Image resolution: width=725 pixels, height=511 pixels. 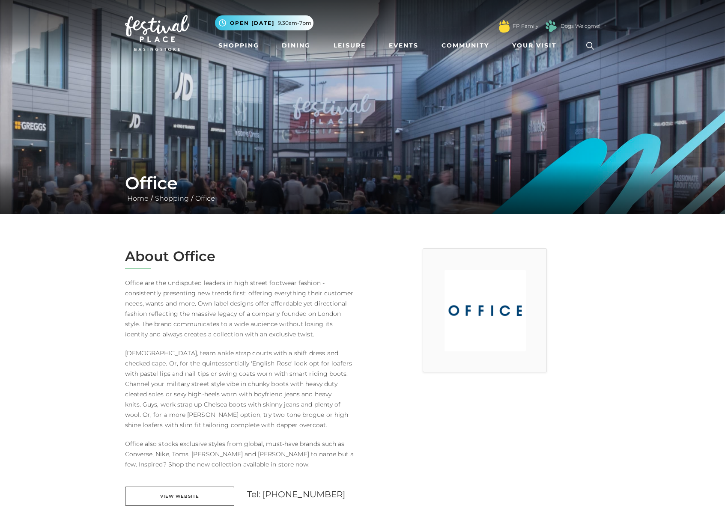 I want to click on a: FP Family, so click(x=525, y=26).